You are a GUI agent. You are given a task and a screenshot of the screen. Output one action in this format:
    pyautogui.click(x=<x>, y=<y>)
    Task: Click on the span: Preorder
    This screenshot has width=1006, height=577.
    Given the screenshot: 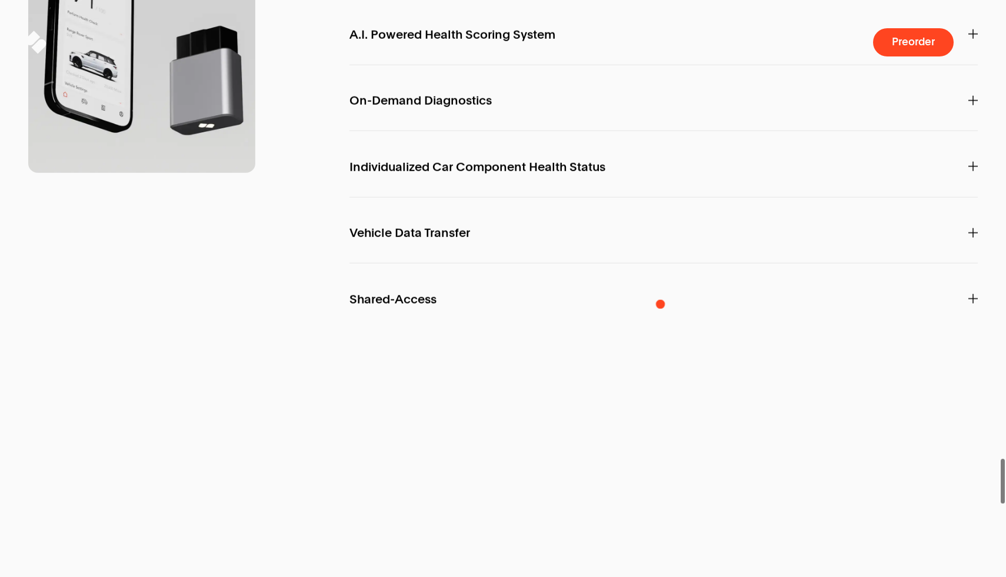 What is the action you would take?
    pyautogui.click(x=913, y=42)
    